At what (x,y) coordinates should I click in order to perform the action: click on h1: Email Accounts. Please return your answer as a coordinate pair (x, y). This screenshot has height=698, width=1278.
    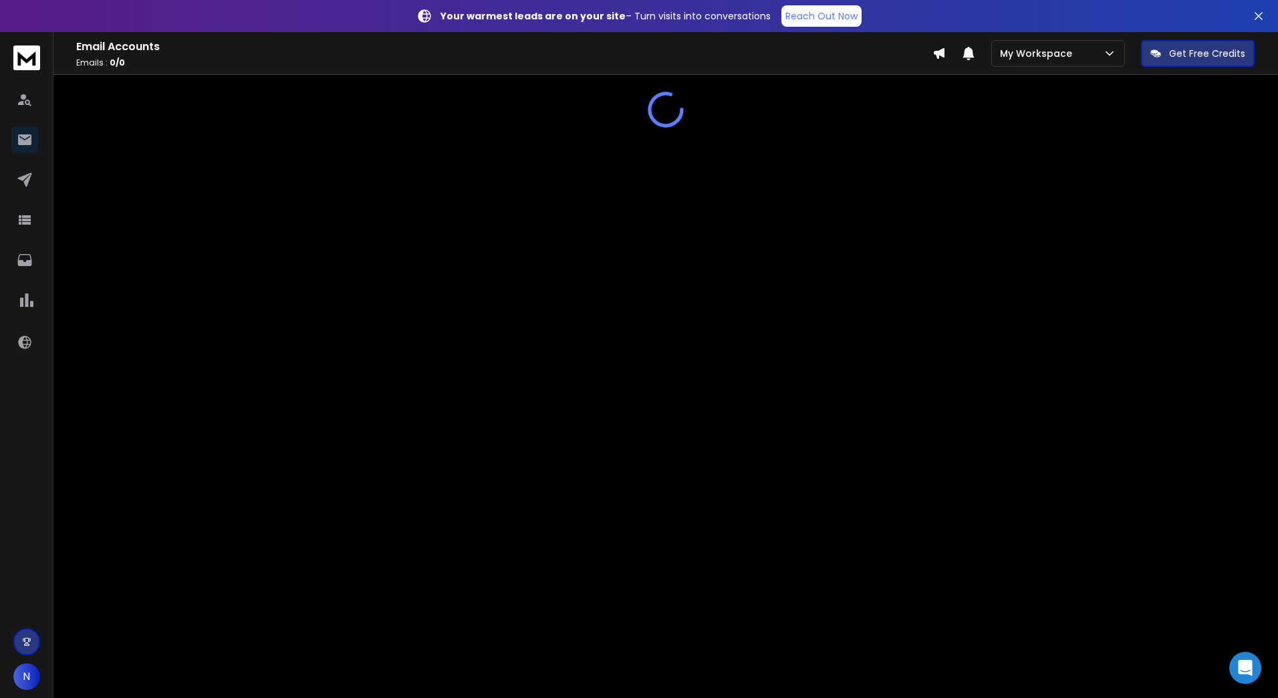
    Looking at the image, I should click on (504, 47).